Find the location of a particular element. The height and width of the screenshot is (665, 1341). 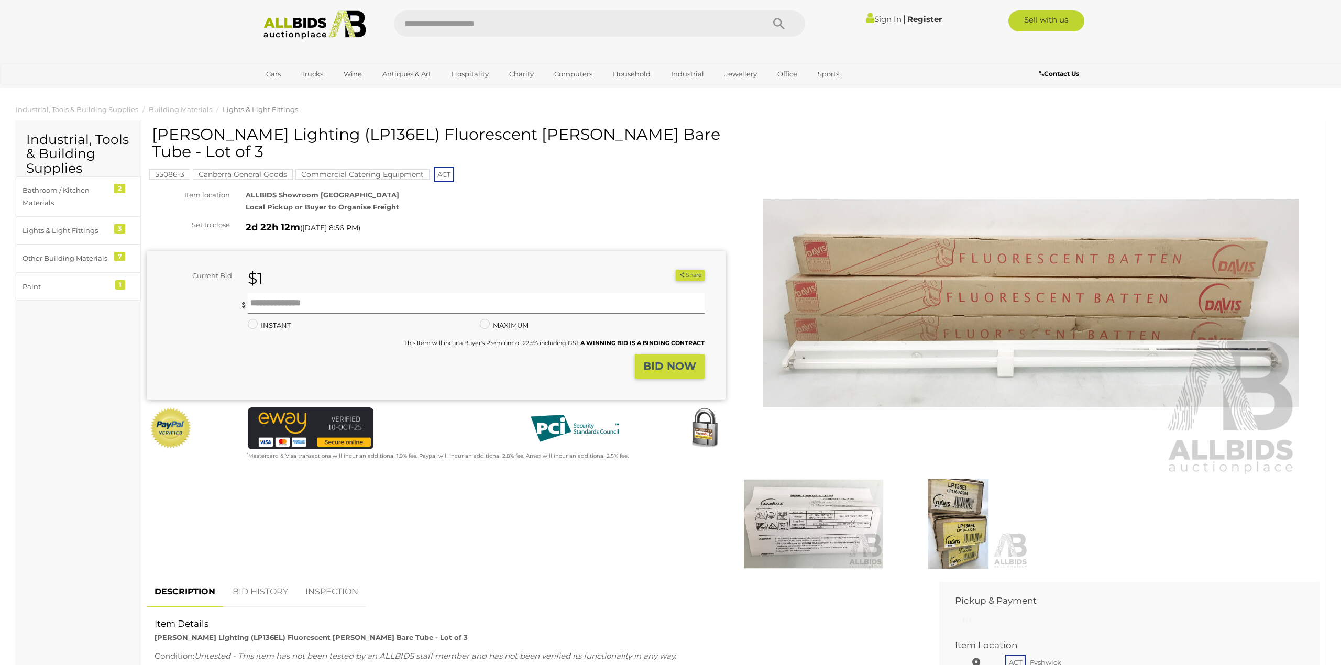

small: This Item will incur a Buyer's Premium of 22.5% including GST. is located at coordinates (554, 343).